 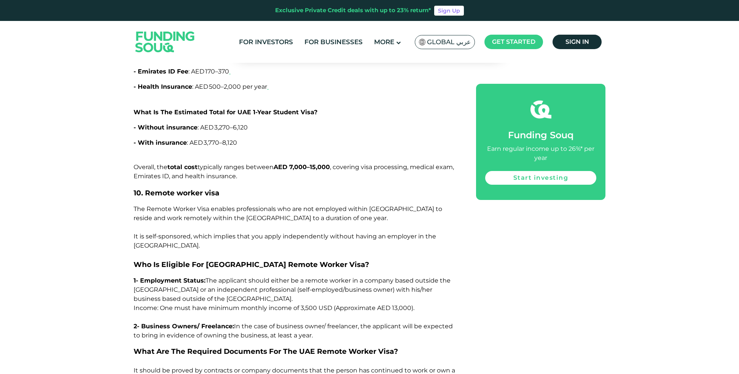 What do you see at coordinates (293, 330) in the screenshot?
I see `span: In the case of business owner/ freelancer, the applicant will be expected to bring in evidence of...` at bounding box center [293, 330].